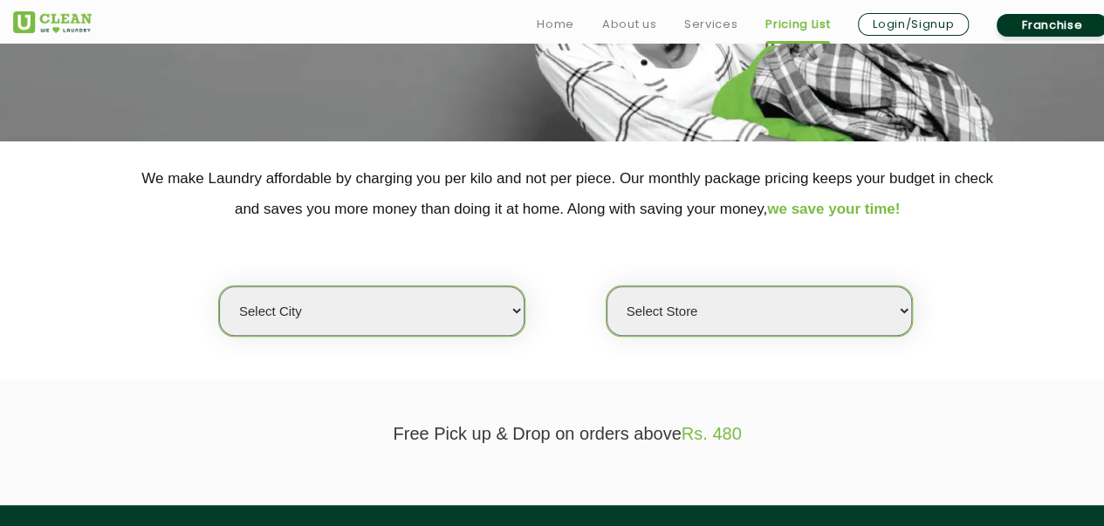 Image resolution: width=1104 pixels, height=526 pixels. I want to click on a: Pricing List, so click(798, 24).